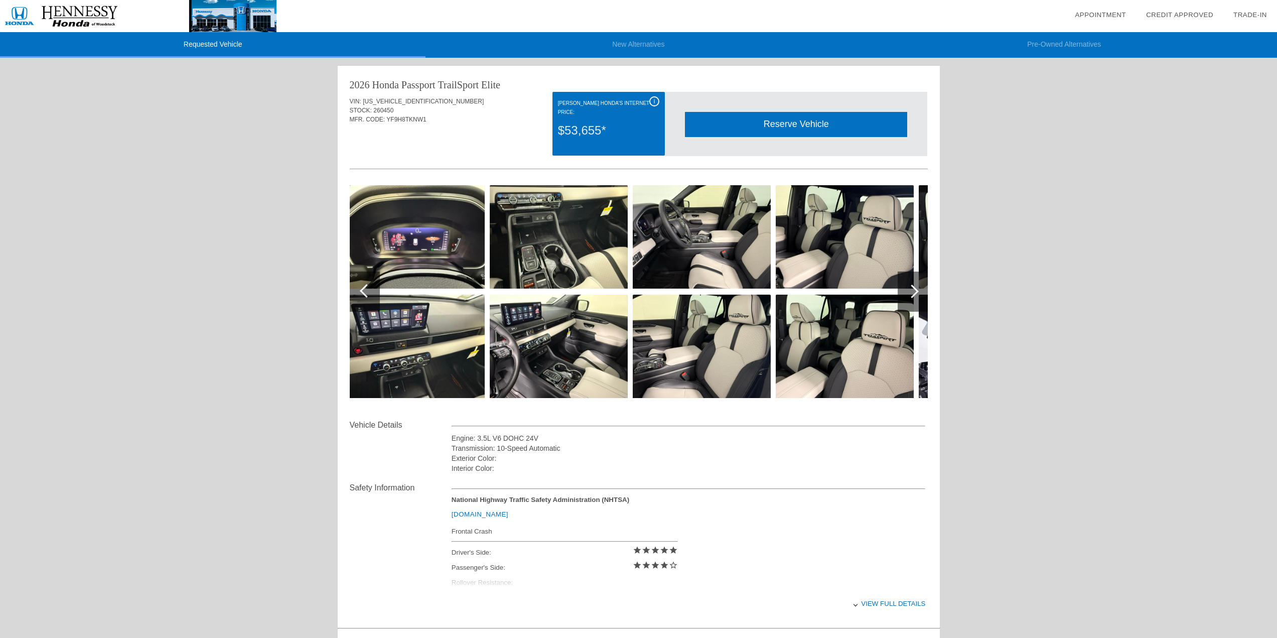 This screenshot has height=638, width=1277. What do you see at coordinates (355, 101) in the screenshot?
I see `span: VIN:` at bounding box center [355, 101].